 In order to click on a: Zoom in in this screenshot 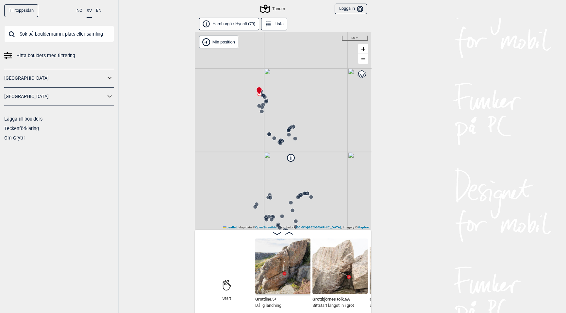, I will do `click(363, 49)`.